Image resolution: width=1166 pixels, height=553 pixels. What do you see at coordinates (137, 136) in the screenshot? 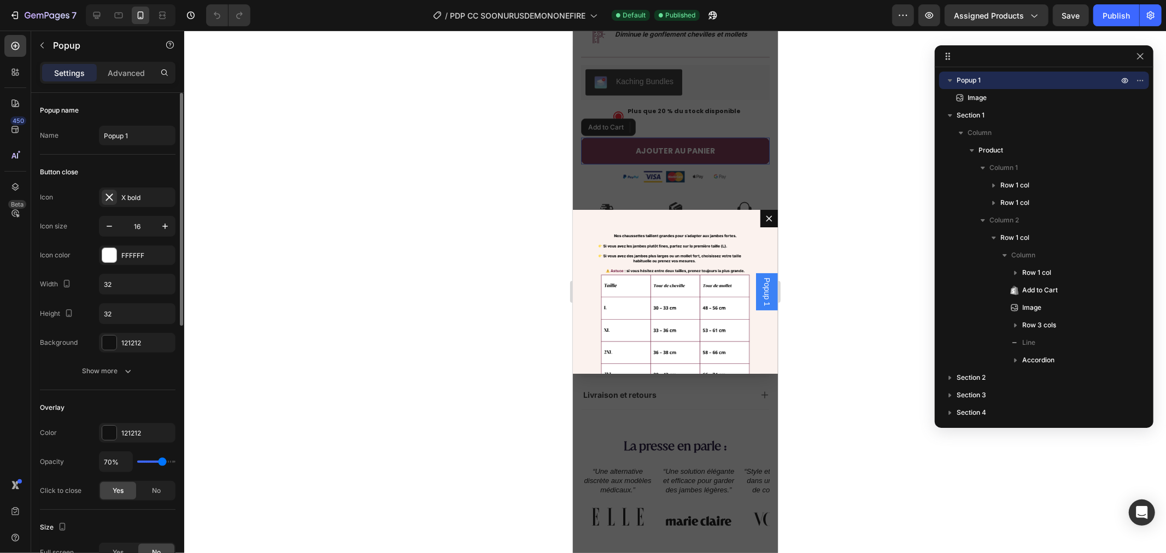
I see `input: E.g. New popup` at bounding box center [137, 136].